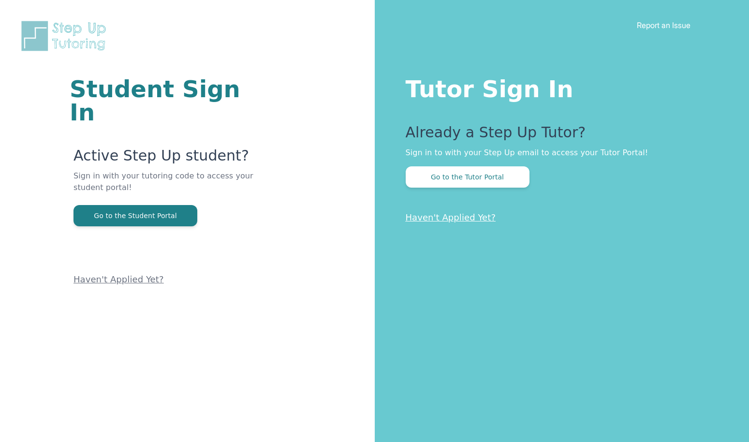 This screenshot has width=749, height=442. Describe the element at coordinates (135, 216) in the screenshot. I see `button: Go to the Student Portal` at that location.